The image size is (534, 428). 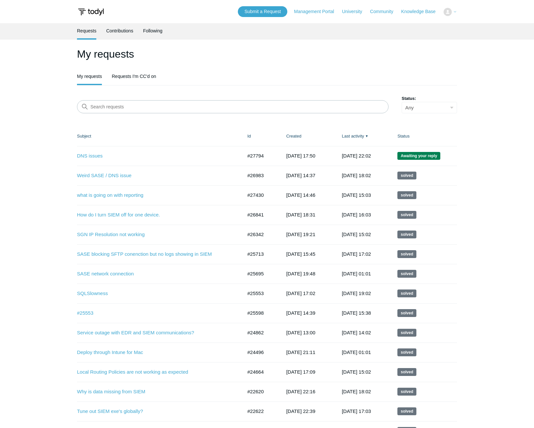 What do you see at coordinates (260, 254) in the screenshot?
I see `td: #25713` at bounding box center [260, 254].